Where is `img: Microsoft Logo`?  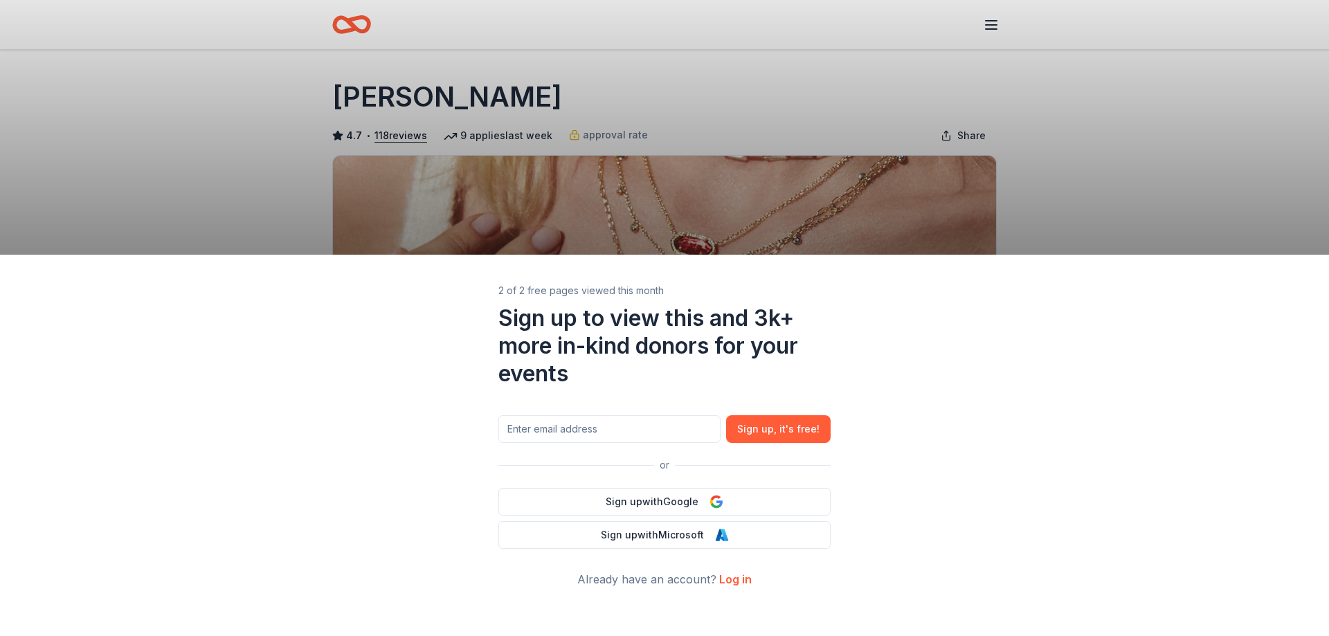 img: Microsoft Logo is located at coordinates (722, 535).